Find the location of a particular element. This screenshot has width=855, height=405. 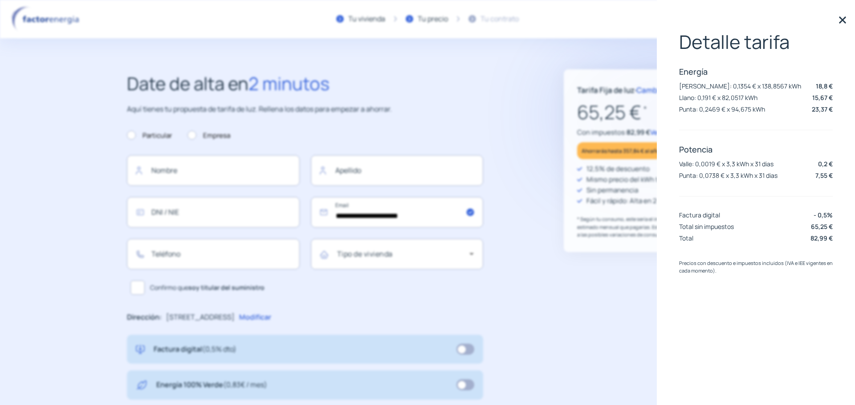

b: soy titular del suministro is located at coordinates (226, 288).